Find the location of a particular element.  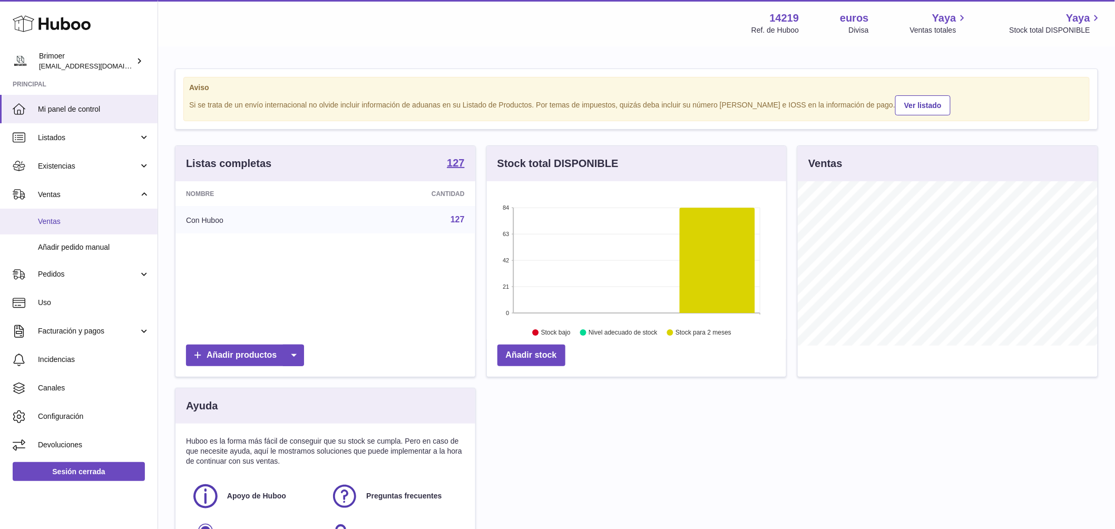

text: 63 is located at coordinates (506, 234).